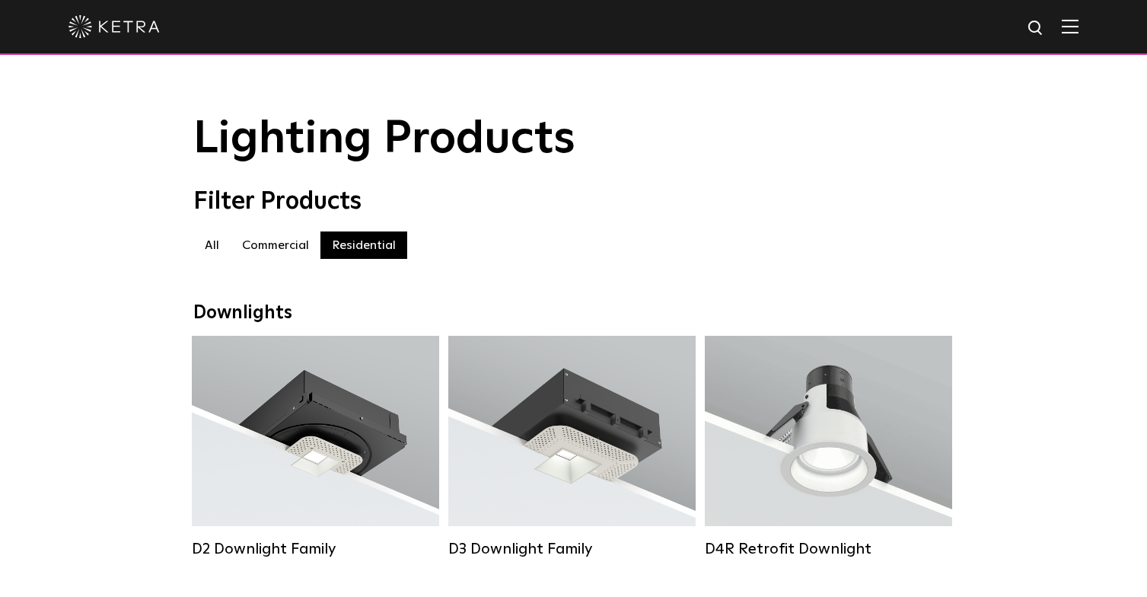 This screenshot has width=1147, height=597. Describe the element at coordinates (1036, 28) in the screenshot. I see `img: search icon` at that location.